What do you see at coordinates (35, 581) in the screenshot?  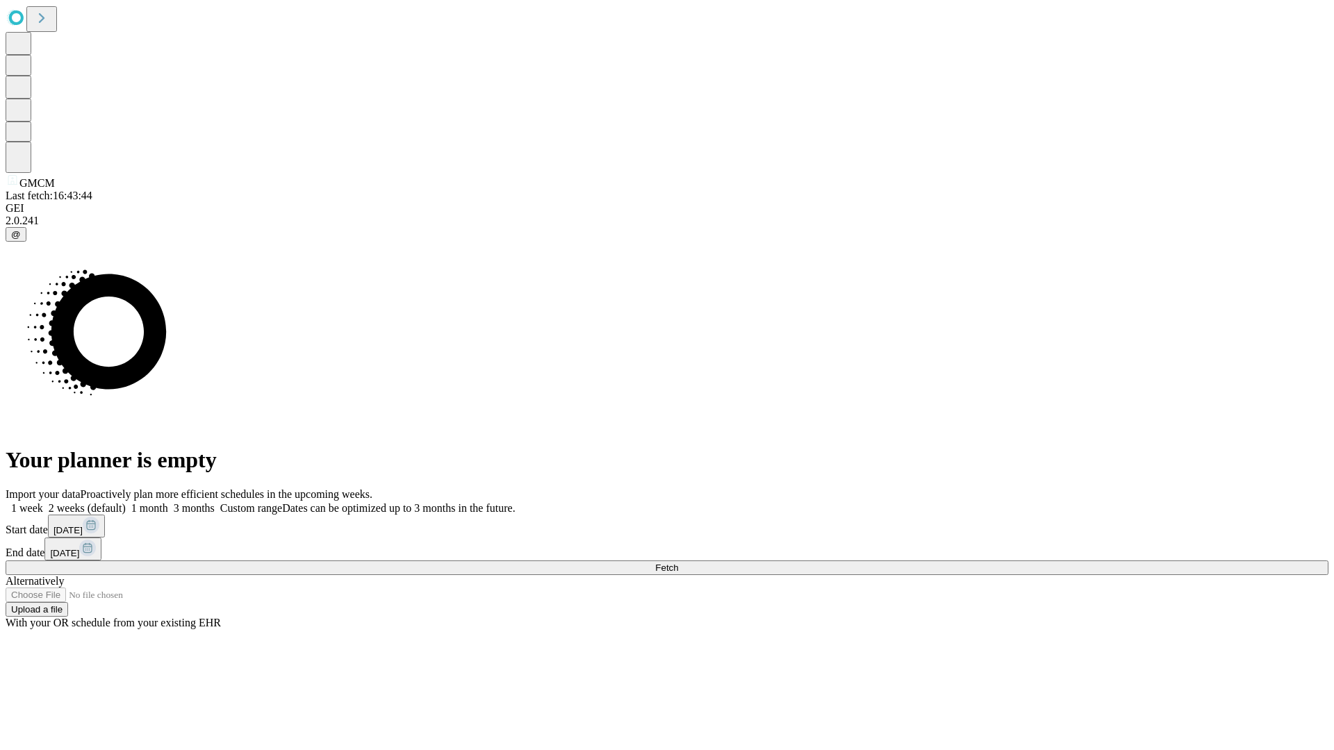 I see `span: Alternatively` at bounding box center [35, 581].